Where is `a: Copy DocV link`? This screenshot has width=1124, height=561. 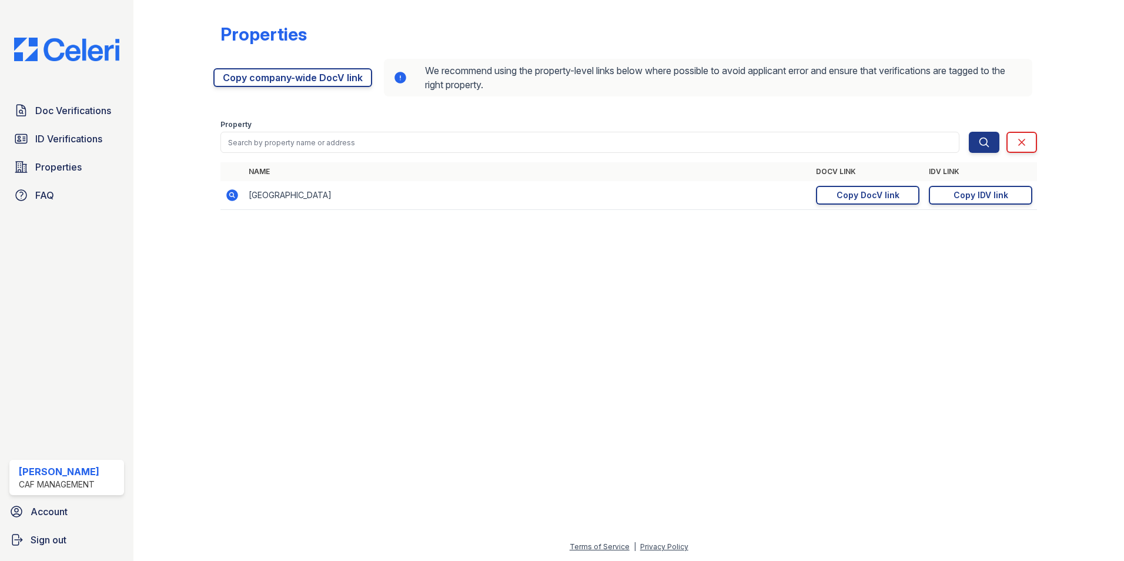
a: Copy DocV link is located at coordinates (867, 195).